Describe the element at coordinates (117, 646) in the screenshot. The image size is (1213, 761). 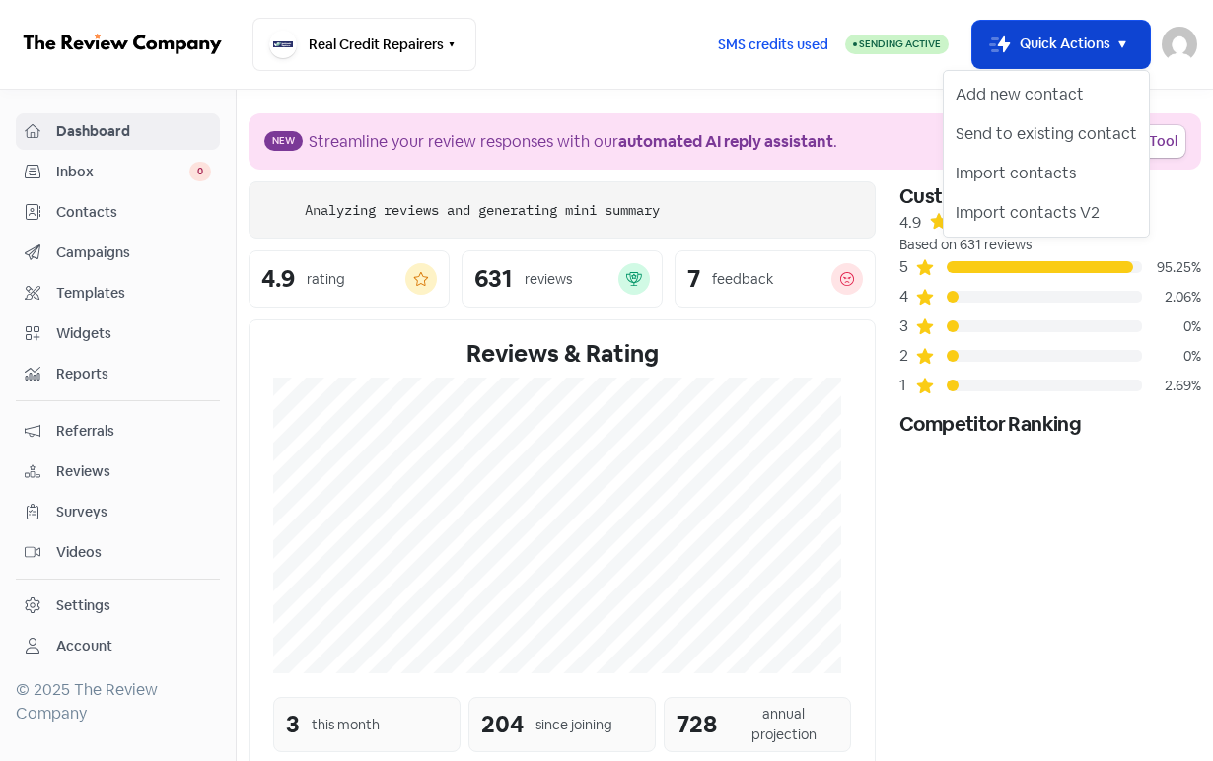
I see `a: Account` at that location.